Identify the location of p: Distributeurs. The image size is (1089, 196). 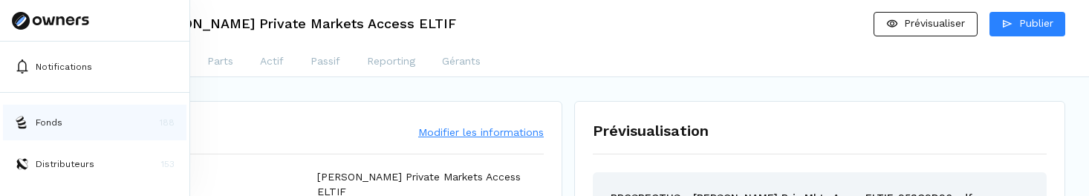
(65, 164).